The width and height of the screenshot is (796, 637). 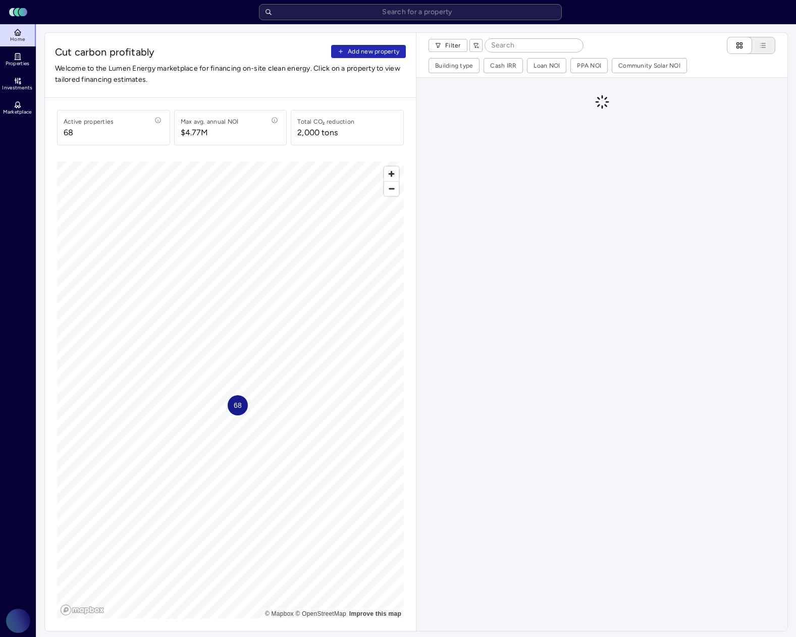 I want to click on a: Map feedback, so click(x=375, y=614).